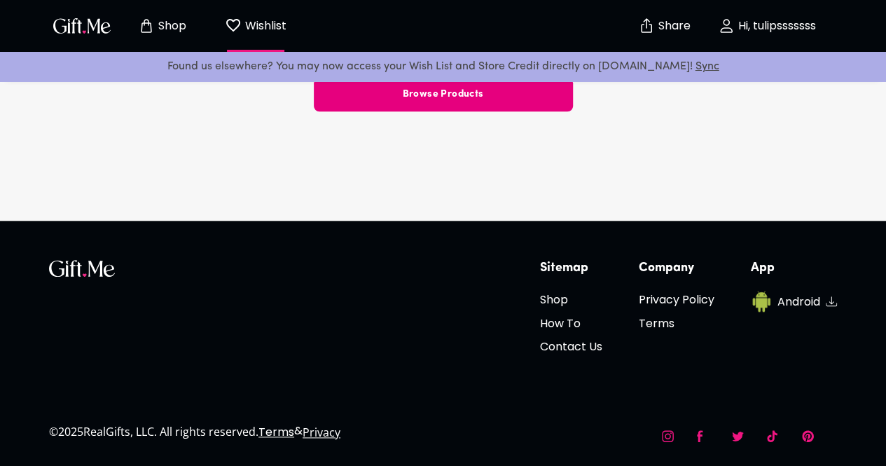  Describe the element at coordinates (767, 26) in the screenshot. I see `button: Hi, tulipsssssss` at that location.